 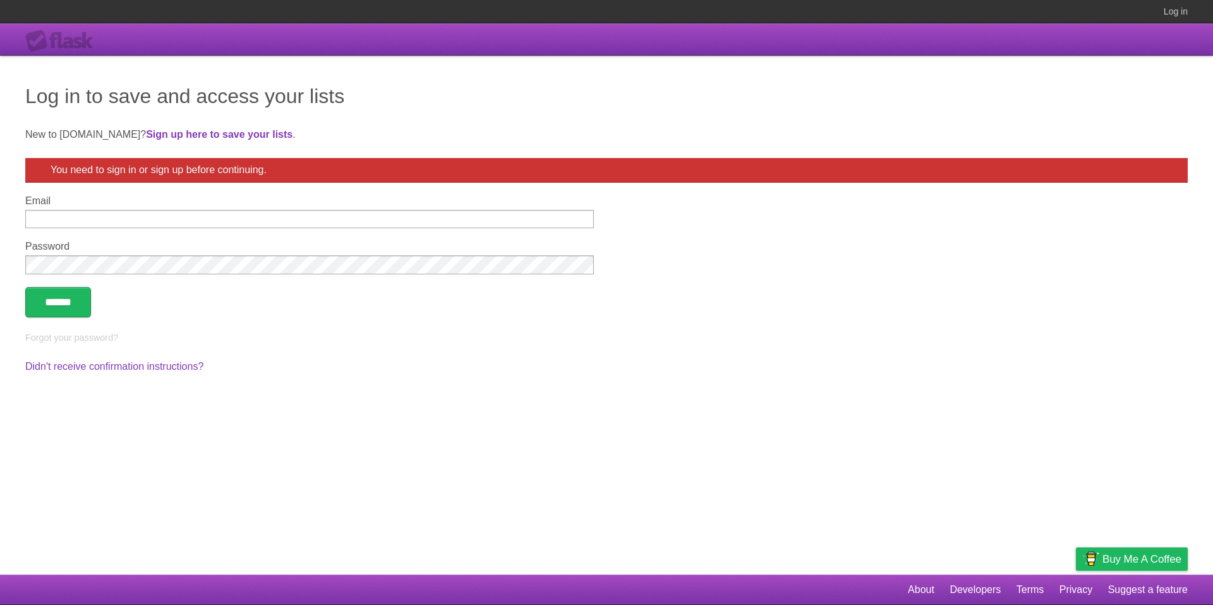 I want to click on strong: Sign up here to save your lists, so click(x=219, y=134).